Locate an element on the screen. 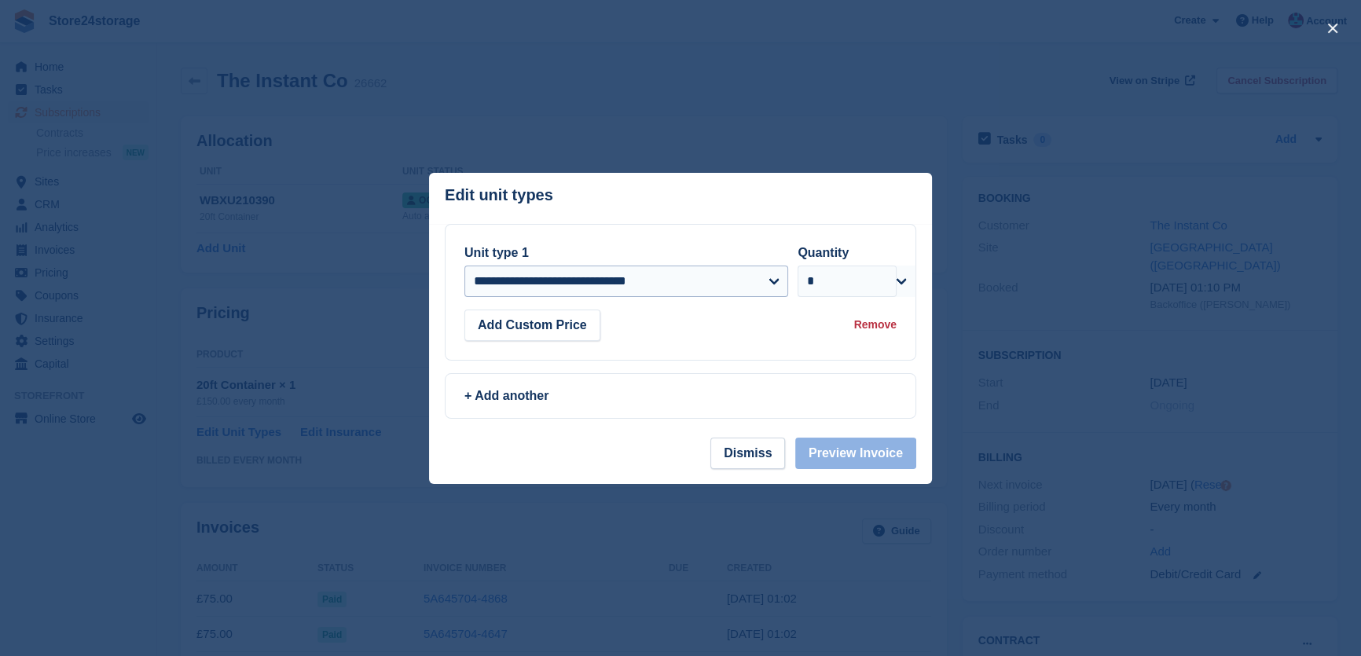 This screenshot has width=1361, height=656. button: Dismiss is located at coordinates (747, 453).